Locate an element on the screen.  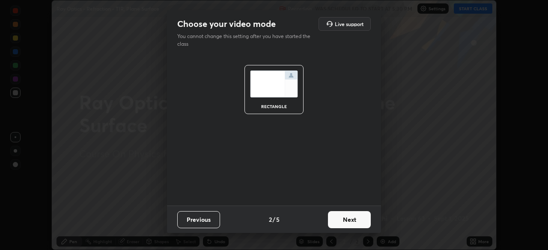
h4: 5 is located at coordinates (278, 219).